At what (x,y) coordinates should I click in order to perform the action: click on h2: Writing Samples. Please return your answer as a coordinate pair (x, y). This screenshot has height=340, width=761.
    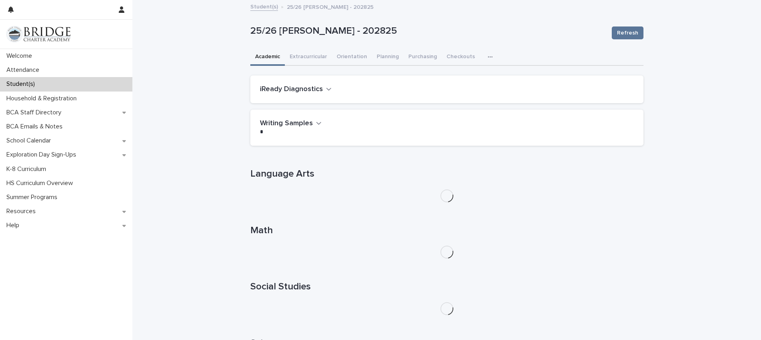
    Looking at the image, I should click on (286, 124).